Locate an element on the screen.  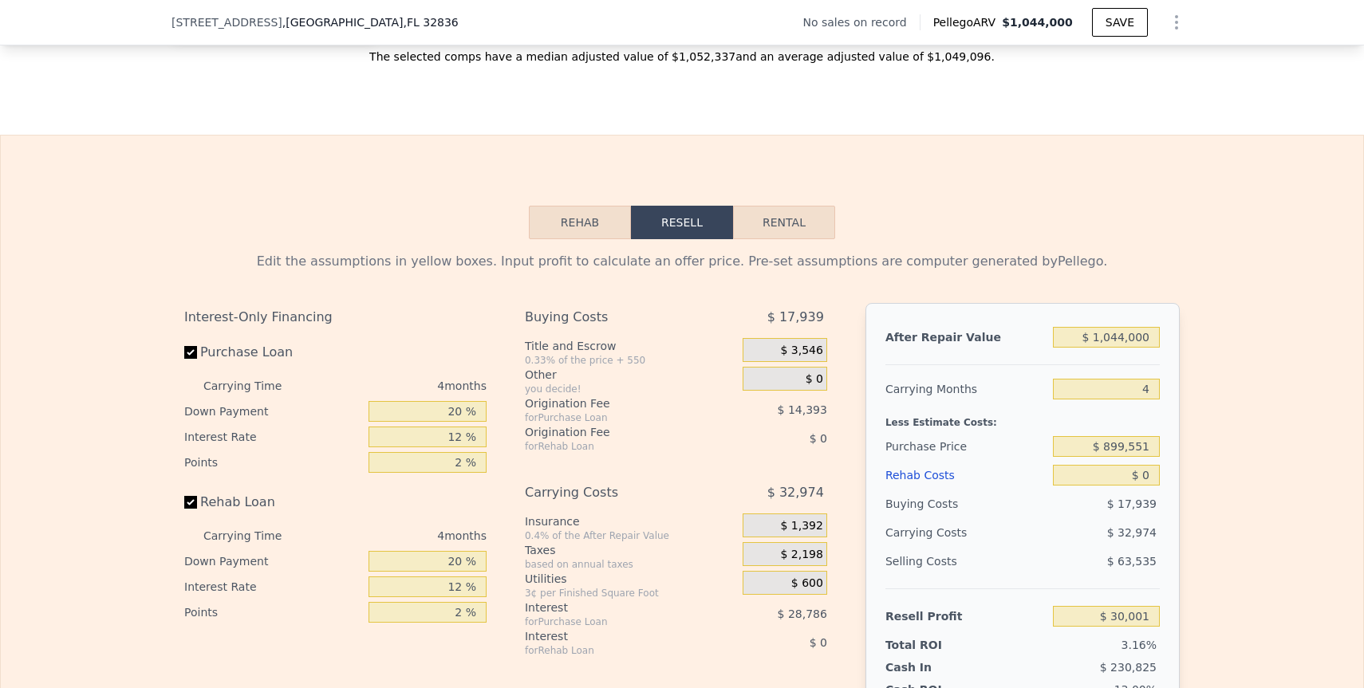
div: Rehab Costs is located at coordinates (966, 475).